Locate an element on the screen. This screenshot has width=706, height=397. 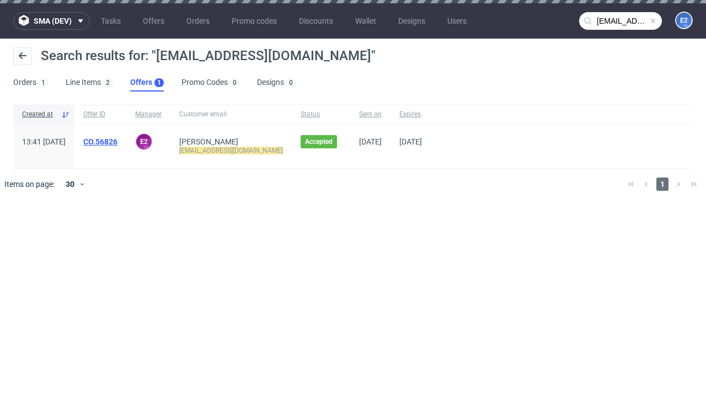
span: Expires is located at coordinates (410, 114).